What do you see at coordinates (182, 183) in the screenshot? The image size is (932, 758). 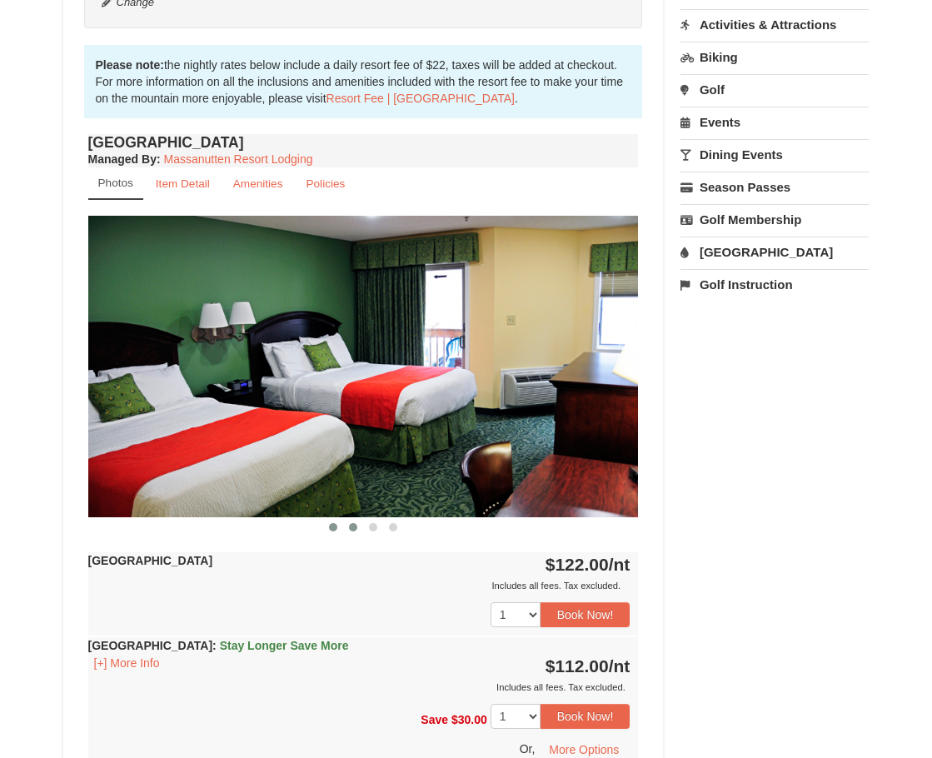 I see `a: Item Detail` at bounding box center [182, 183].